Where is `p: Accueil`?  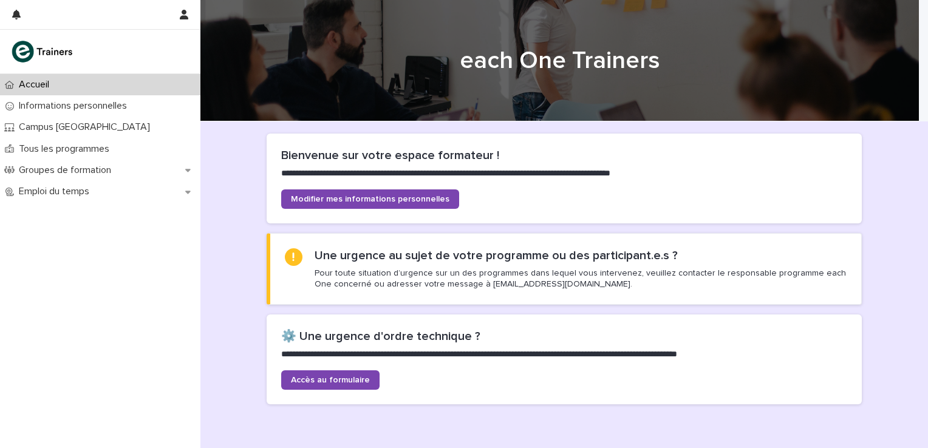 p: Accueil is located at coordinates (36, 84).